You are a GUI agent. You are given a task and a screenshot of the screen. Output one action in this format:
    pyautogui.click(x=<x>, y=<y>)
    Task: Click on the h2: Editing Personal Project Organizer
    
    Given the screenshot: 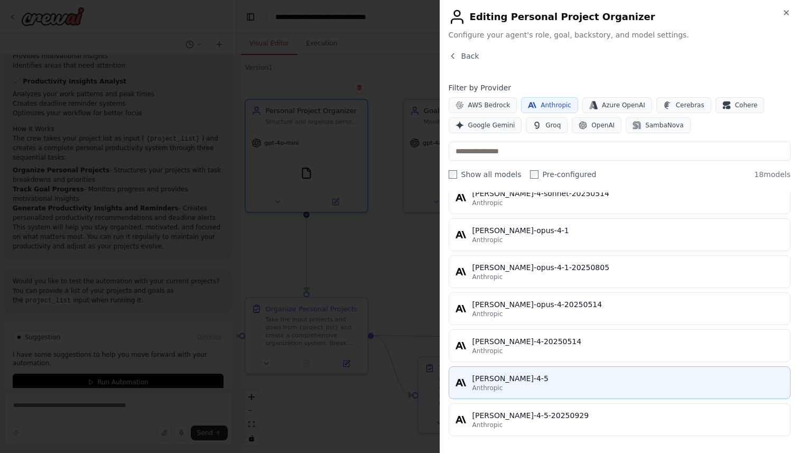 What is the action you would take?
    pyautogui.click(x=619, y=17)
    